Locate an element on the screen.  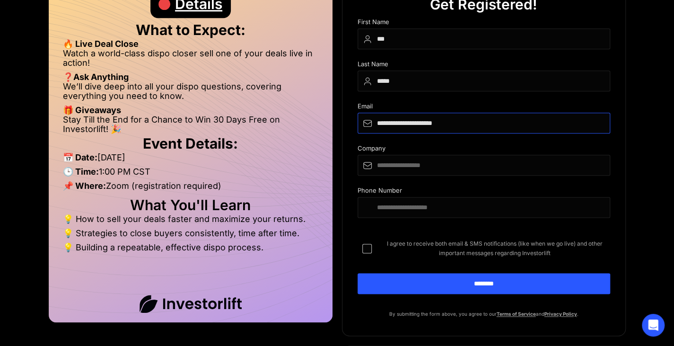
strong: Event Details: is located at coordinates (190, 143).